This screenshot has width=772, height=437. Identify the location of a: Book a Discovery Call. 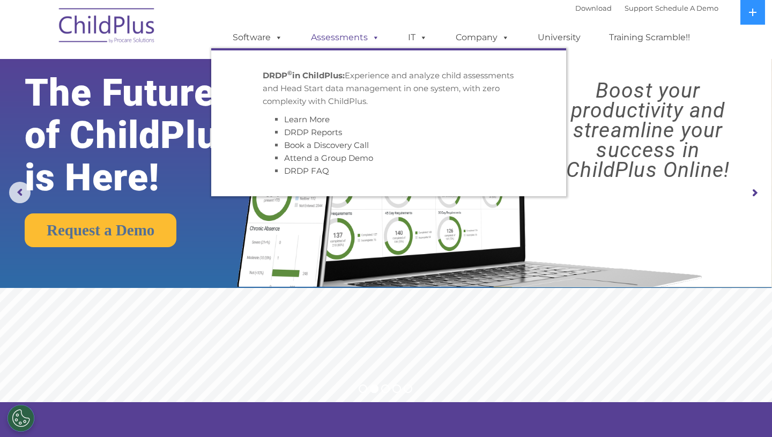
(326, 145).